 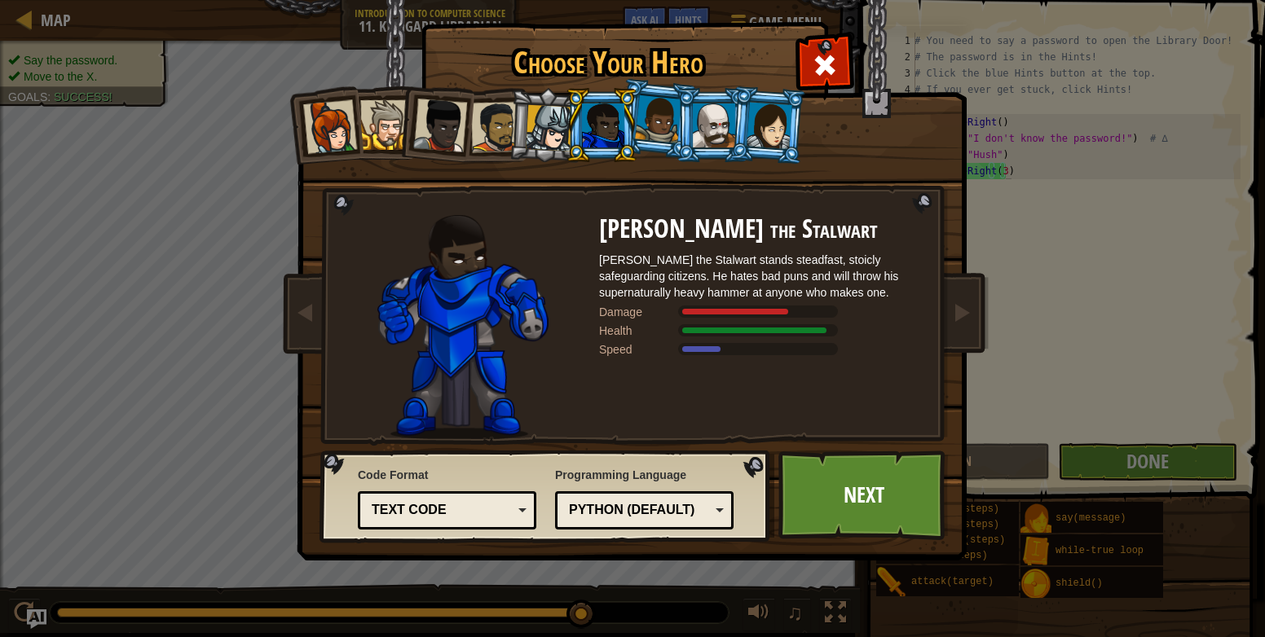 What do you see at coordinates (863, 496) in the screenshot?
I see `a: Next` at bounding box center [863, 496].